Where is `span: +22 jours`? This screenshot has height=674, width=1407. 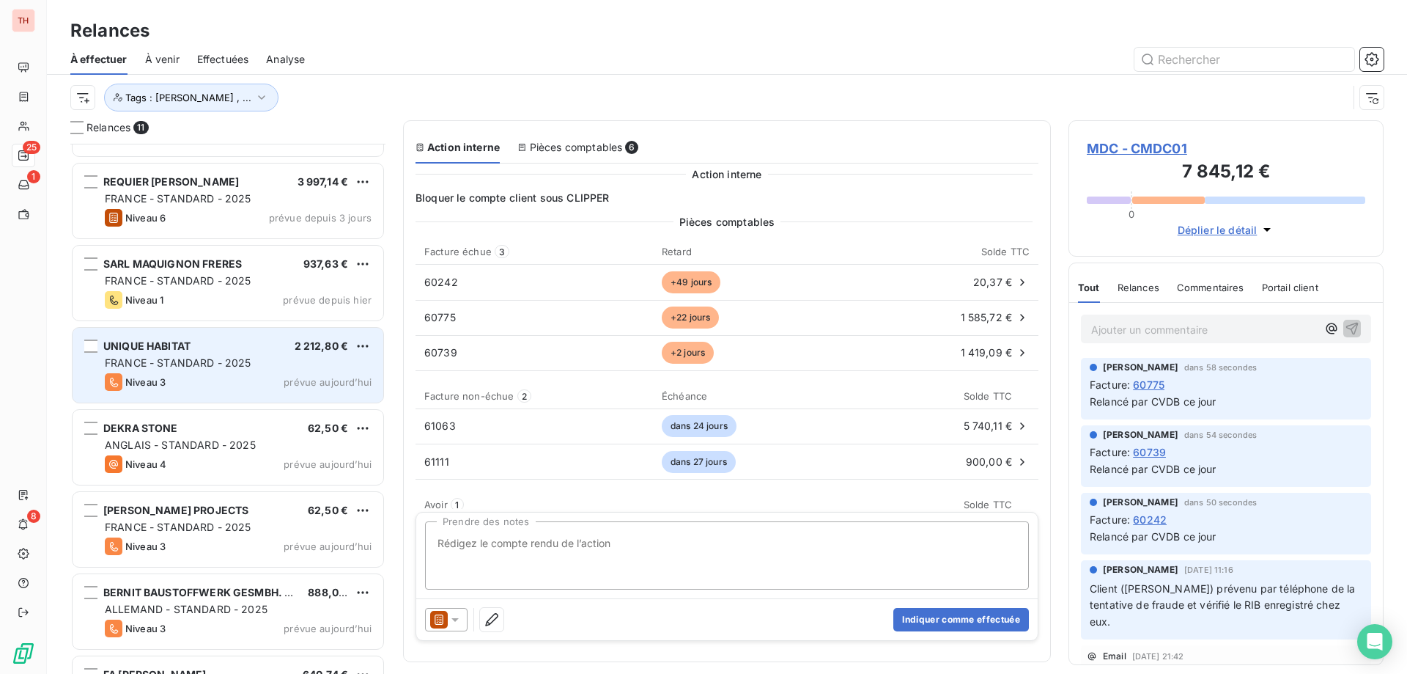
span: +22 jours is located at coordinates (691, 317).